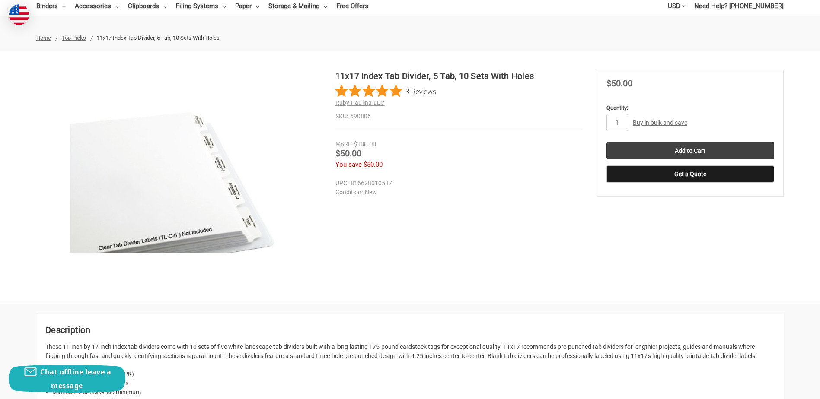  What do you see at coordinates (341, 116) in the screenshot?
I see `dt: SKU:` at bounding box center [341, 116].